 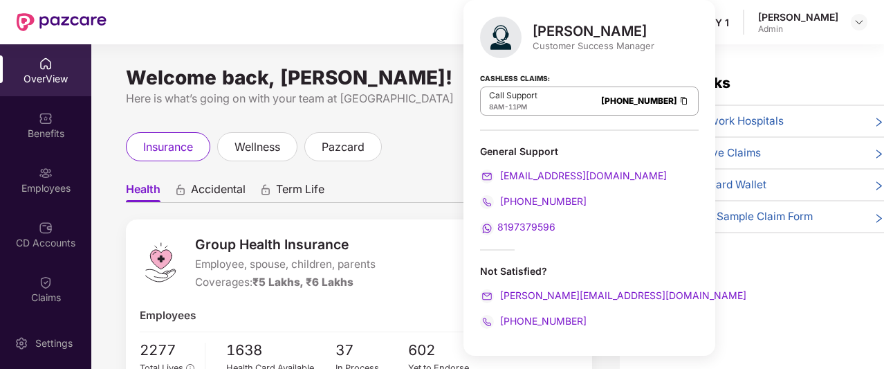 What do you see at coordinates (501, 37) in the screenshot?
I see `img: svg+xml;base64,PHN2ZyB4bWxucz0iaHR0cDovL3d3dy53My5vcmcvMjAwMC9zdmciIHhtbG5zOnhsaW5rPSJodHRwOi8vd3...` at bounding box center [501, 37].